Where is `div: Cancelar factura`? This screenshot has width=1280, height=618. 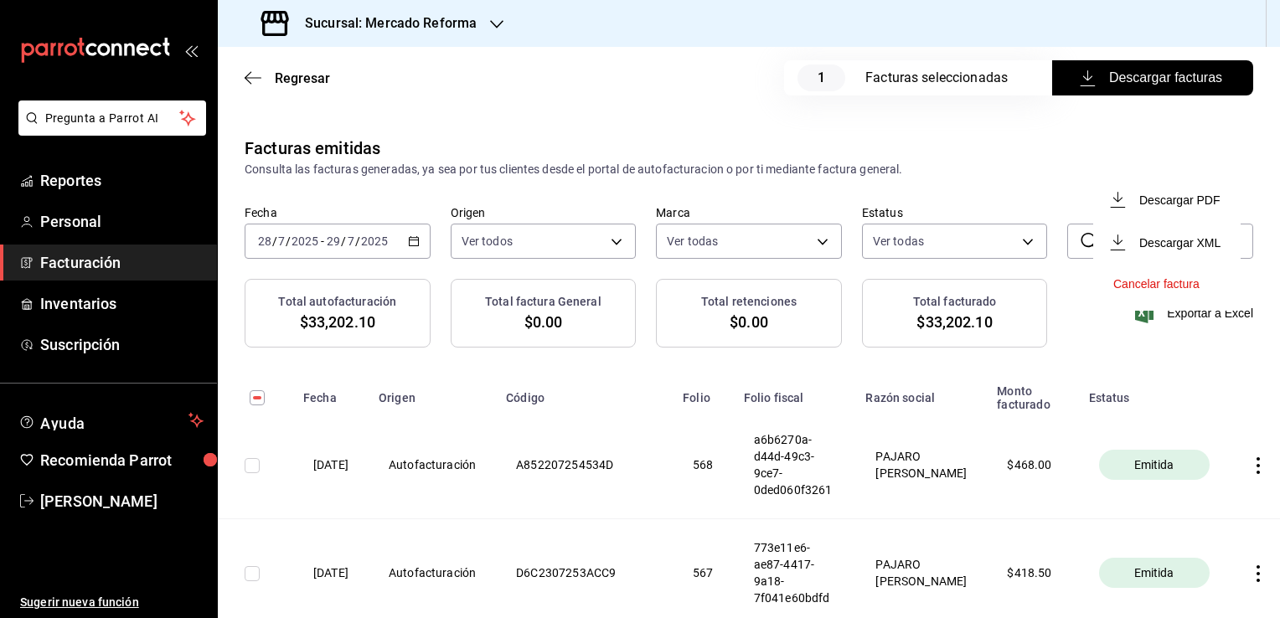 div: Cancelar factura is located at coordinates (1156, 284).